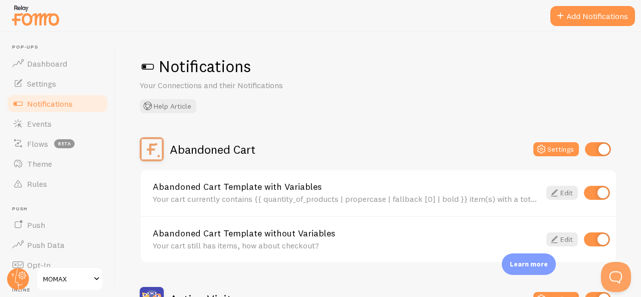 The height and width of the screenshot is (297, 641). I want to click on a: Rules, so click(58, 184).